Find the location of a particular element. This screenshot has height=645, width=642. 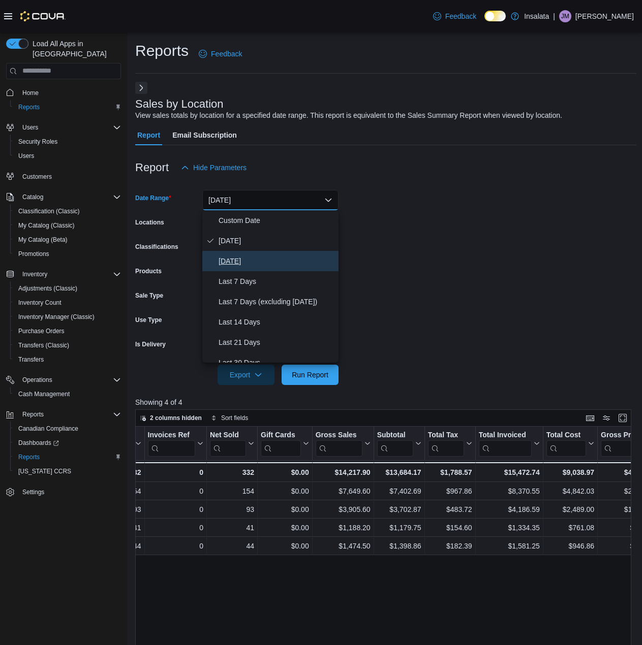

div: View sales totals by location for a specified date range. This report is equivalent to the Sales ... is located at coordinates (348, 115).